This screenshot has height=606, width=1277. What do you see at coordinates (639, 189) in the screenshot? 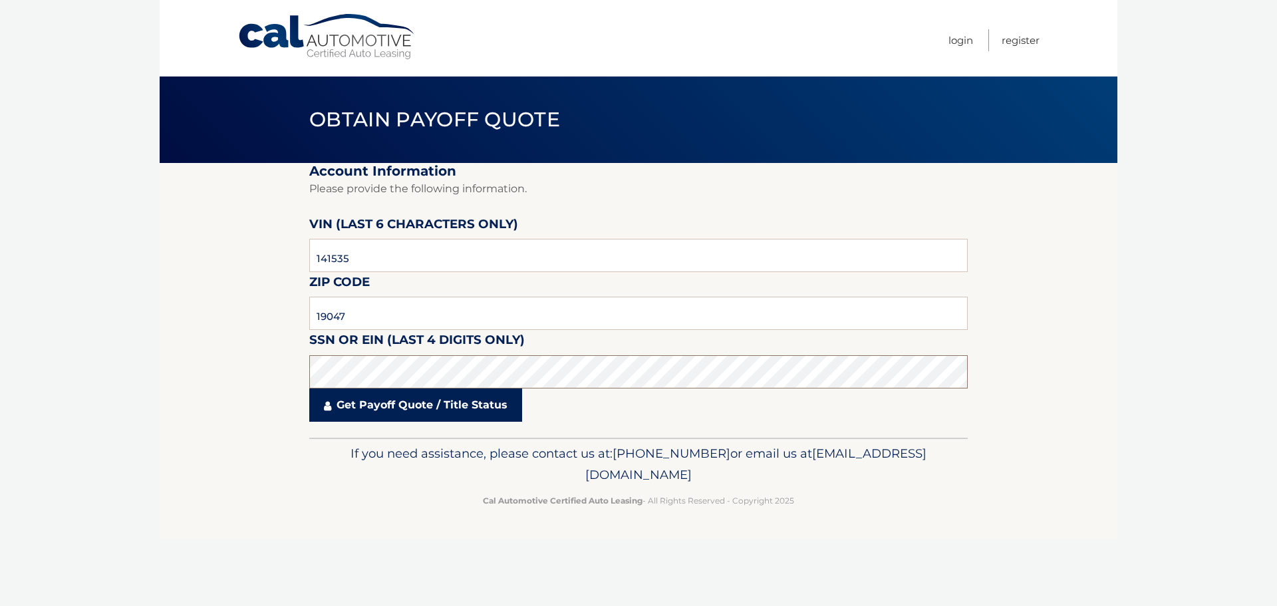
I see `p: Please provide the following information.` at bounding box center [639, 189].